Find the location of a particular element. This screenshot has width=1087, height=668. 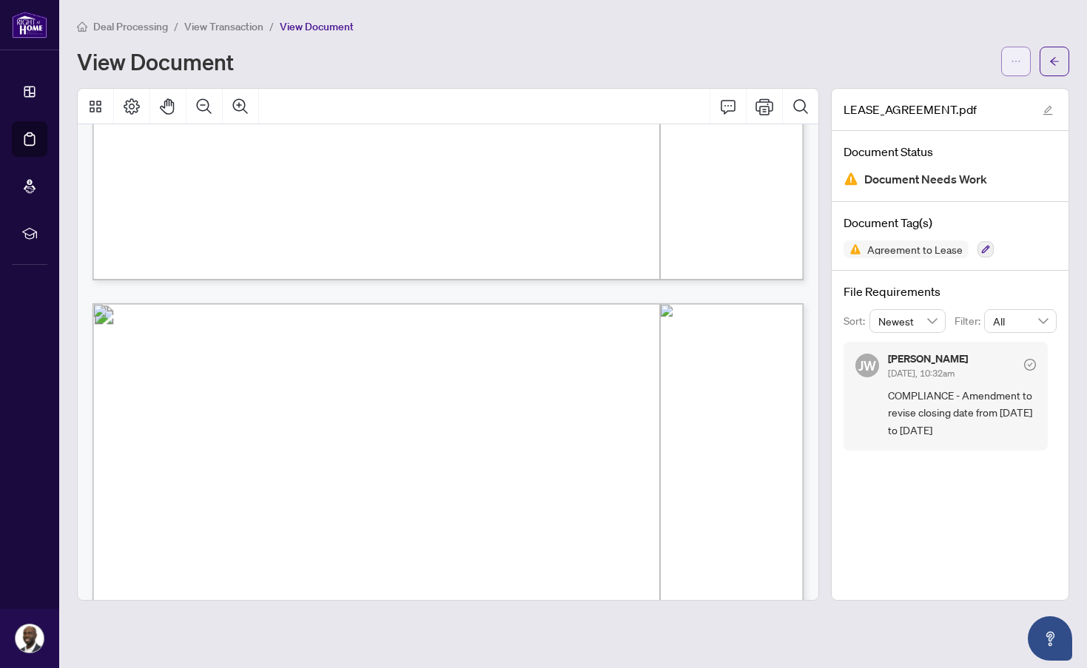

span: Deal Processing is located at coordinates (130, 27).